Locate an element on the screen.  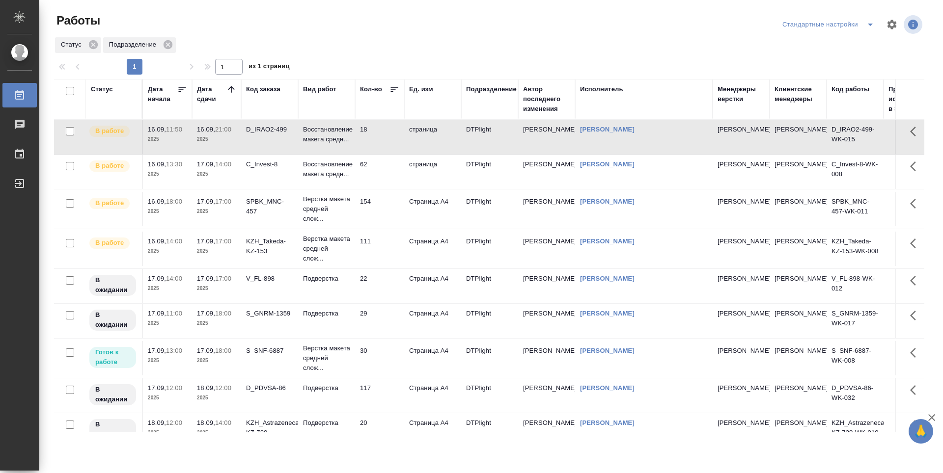
p: 21:00 is located at coordinates (223, 129).